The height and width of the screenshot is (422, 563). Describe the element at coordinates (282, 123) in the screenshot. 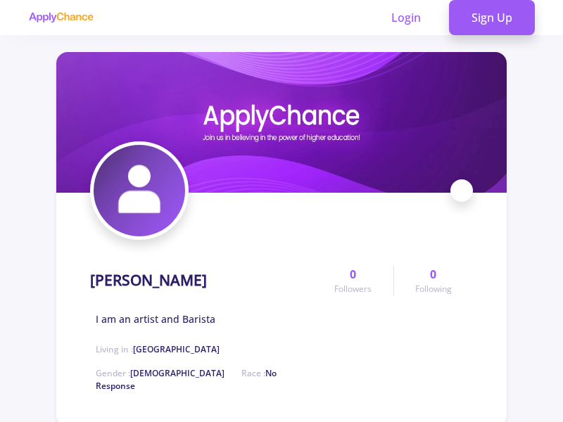

I see `img: Ahmad Hamed Sarwarycover image` at that location.